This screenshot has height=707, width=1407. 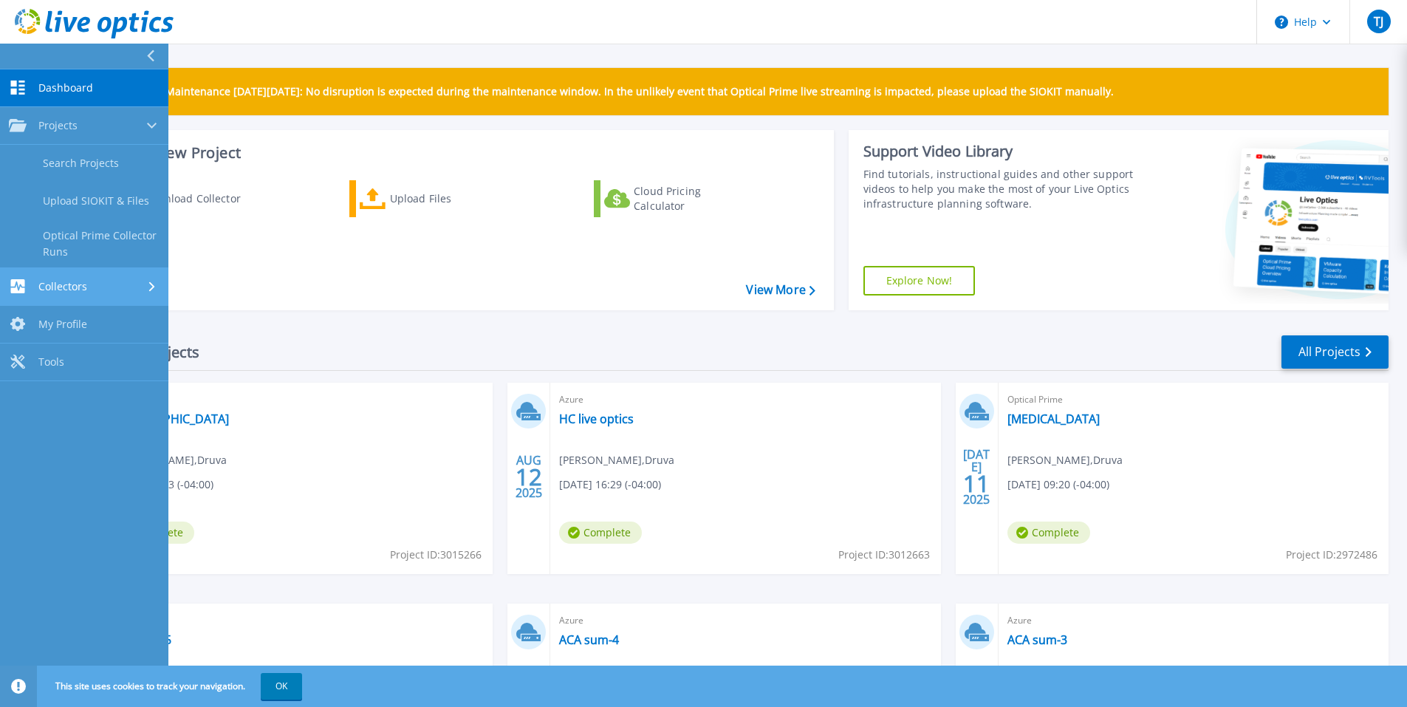 What do you see at coordinates (63, 287) in the screenshot?
I see `span: Collectors` at bounding box center [63, 287].